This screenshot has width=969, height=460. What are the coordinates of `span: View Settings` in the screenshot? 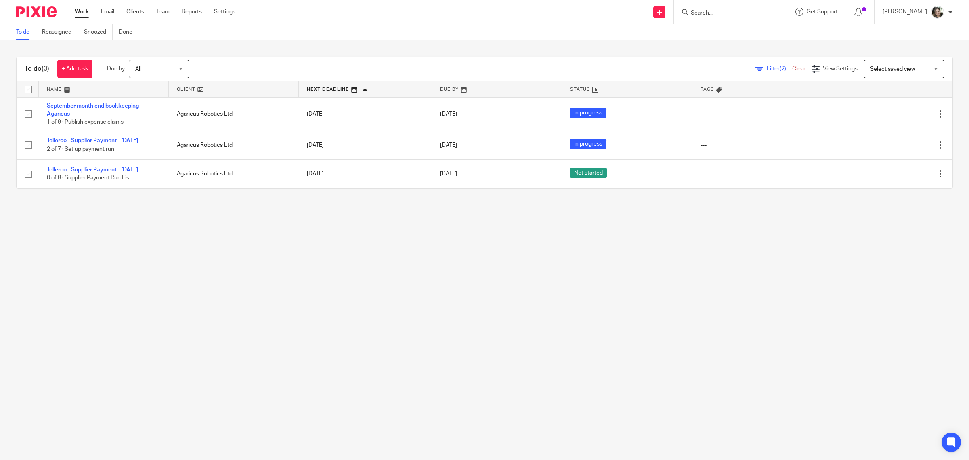 It's located at (841, 69).